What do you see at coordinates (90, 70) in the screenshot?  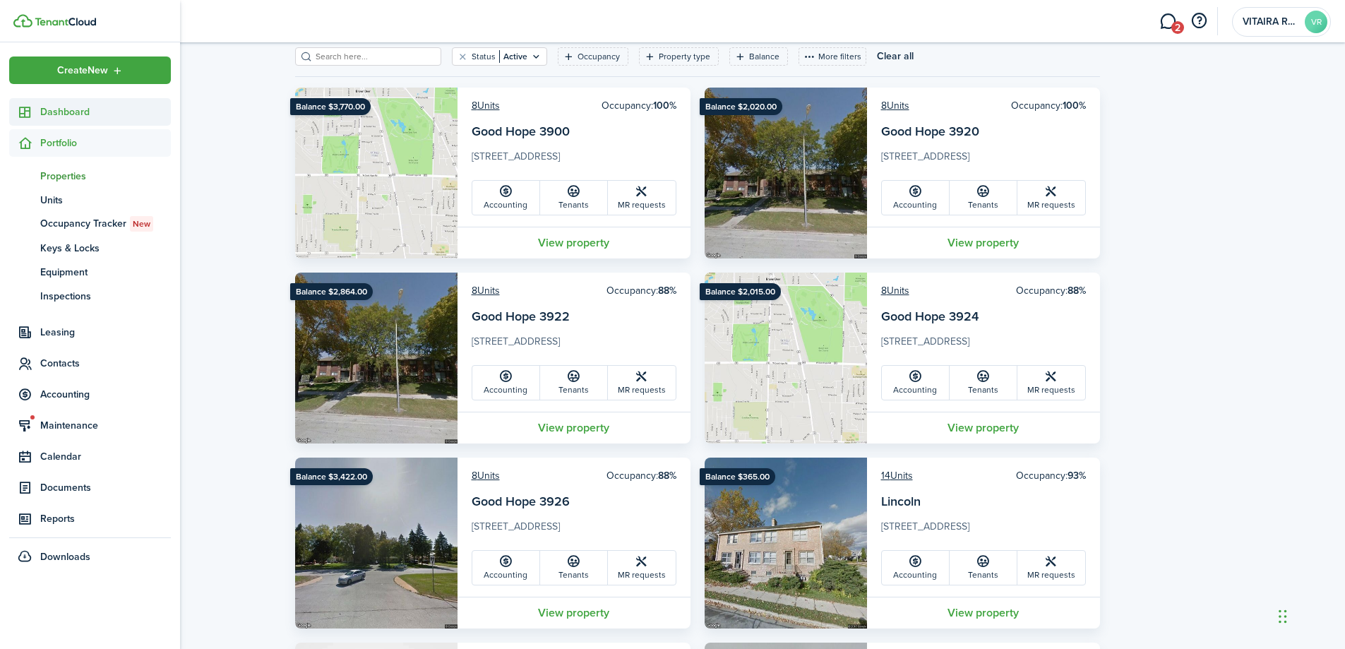 I see `button: Open menu` at bounding box center [90, 70].